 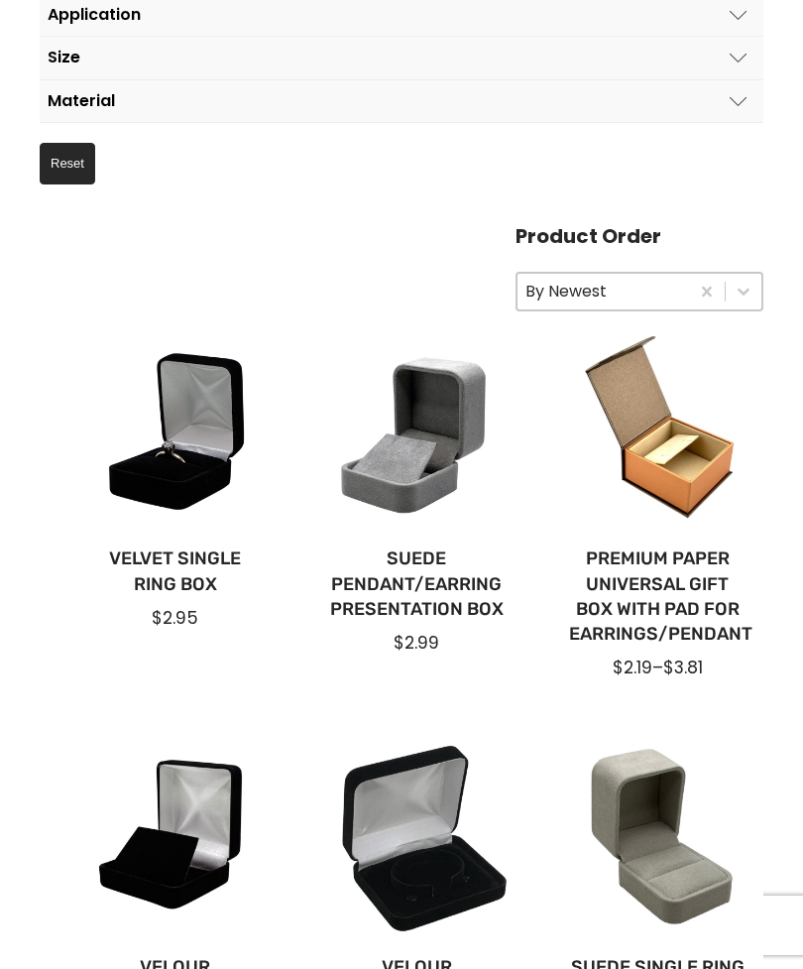 I want to click on button: Size, so click(x=402, y=58).